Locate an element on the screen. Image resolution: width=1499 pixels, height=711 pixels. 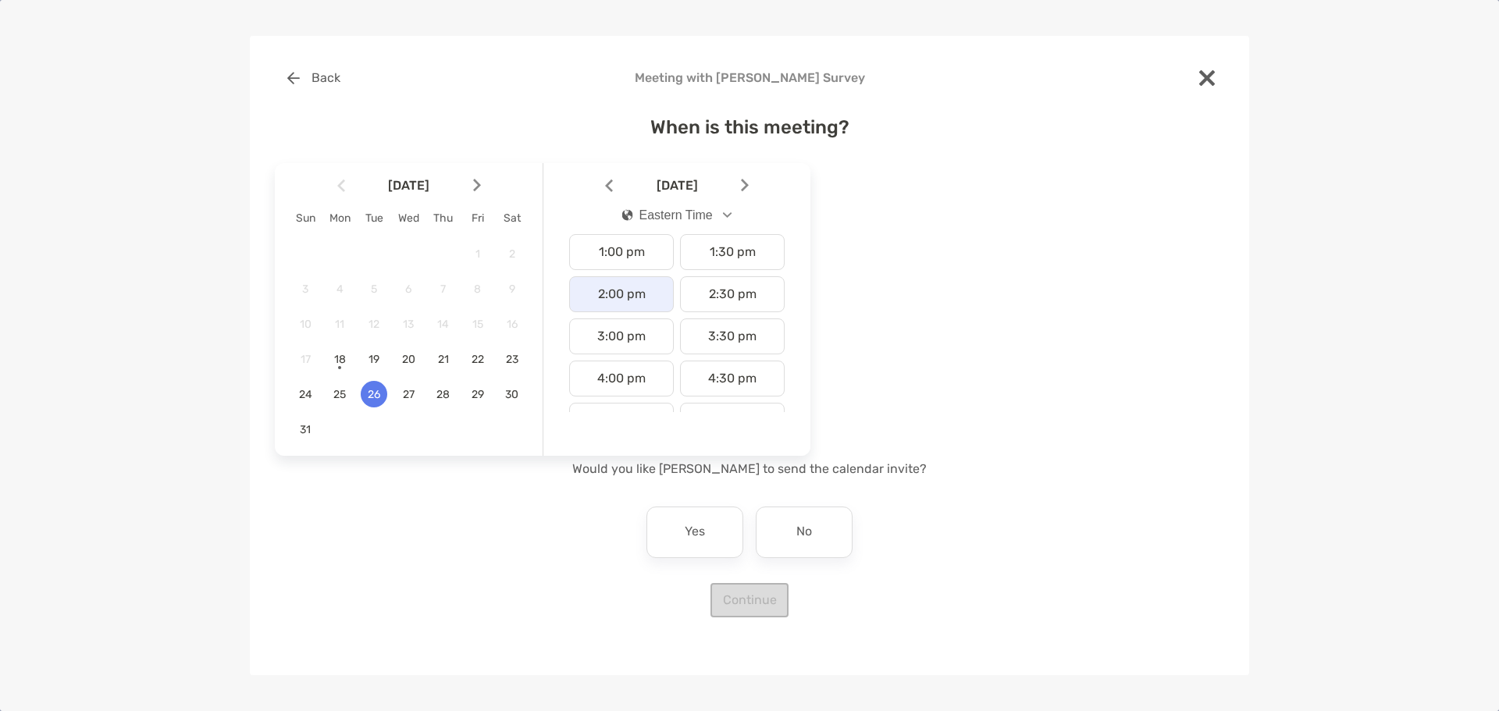
div: Wed is located at coordinates (408, 218).